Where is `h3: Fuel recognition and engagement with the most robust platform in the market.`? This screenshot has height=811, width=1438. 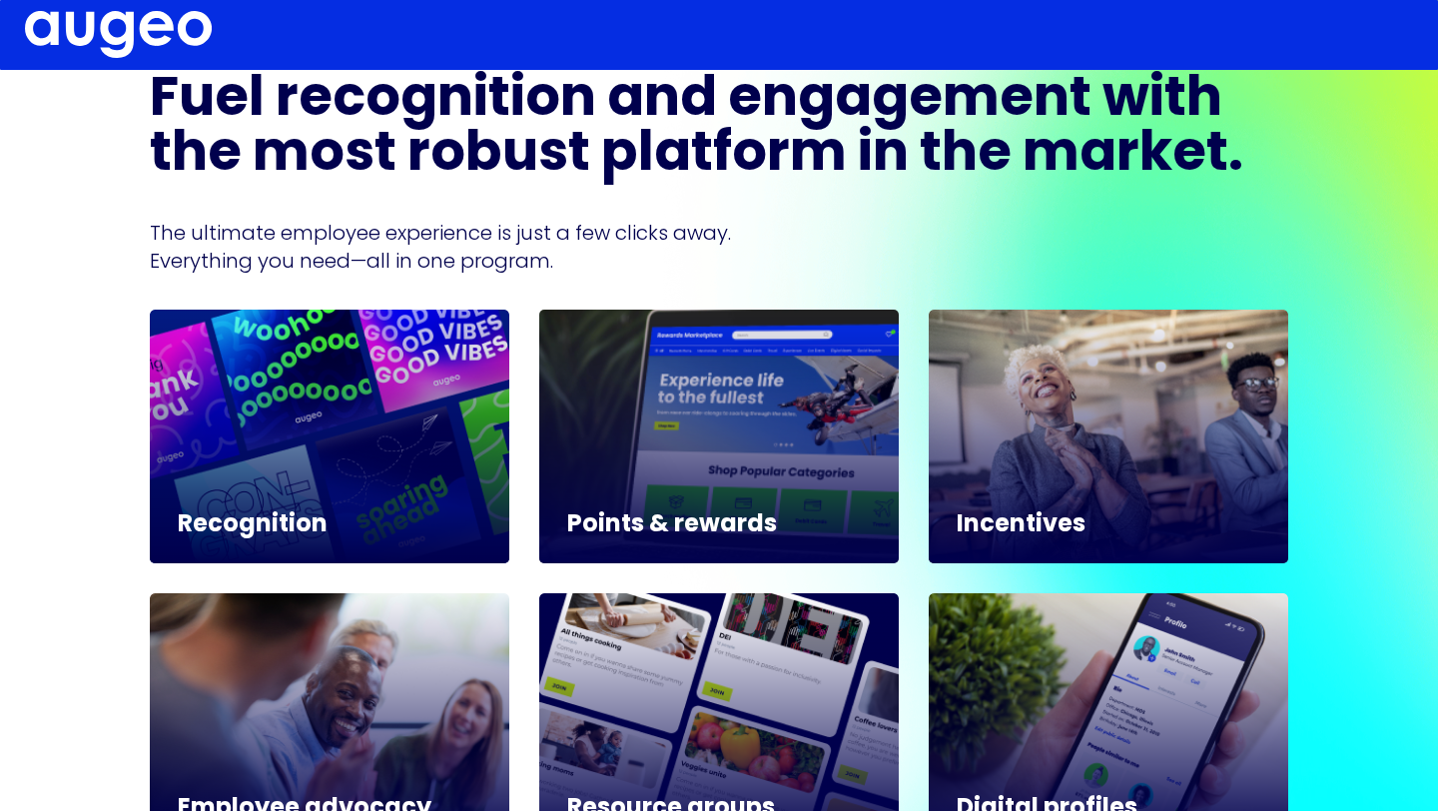 h3: Fuel recognition and engagement with the most robust platform in the market. is located at coordinates (719, 129).